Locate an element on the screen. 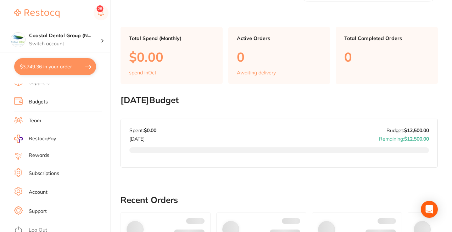 The image size is (452, 232). p: $0.00 is located at coordinates (171, 57).